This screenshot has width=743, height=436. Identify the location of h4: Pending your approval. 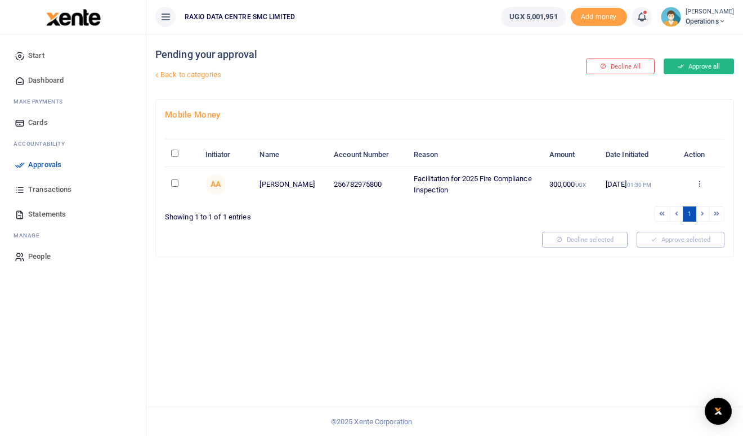
(347, 55).